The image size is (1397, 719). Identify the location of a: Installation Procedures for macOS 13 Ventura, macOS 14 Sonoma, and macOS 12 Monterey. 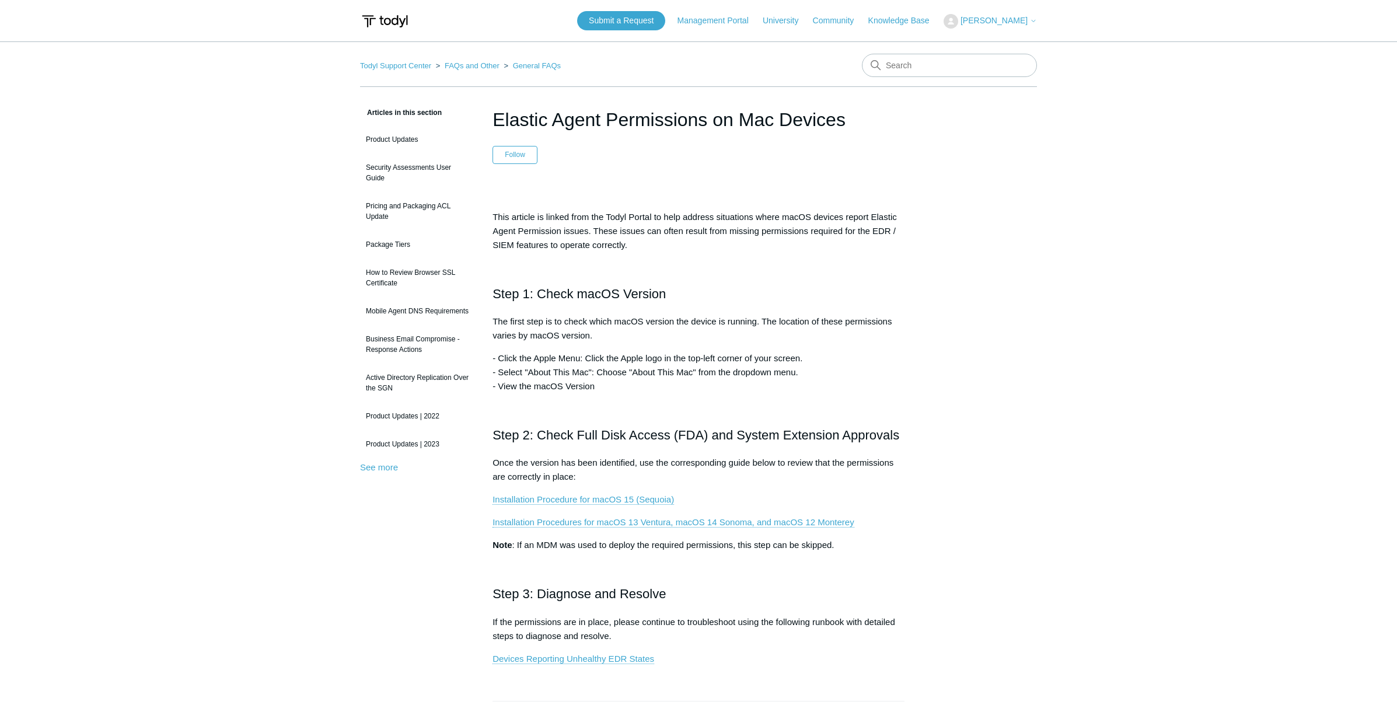
(673, 522).